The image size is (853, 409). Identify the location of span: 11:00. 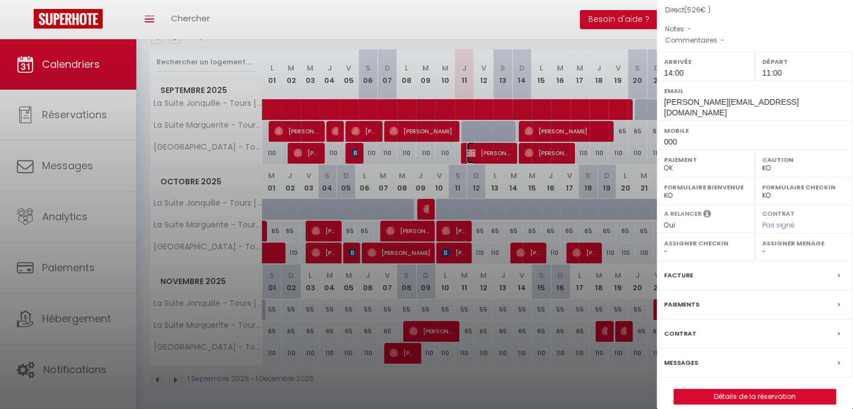
(772, 73).